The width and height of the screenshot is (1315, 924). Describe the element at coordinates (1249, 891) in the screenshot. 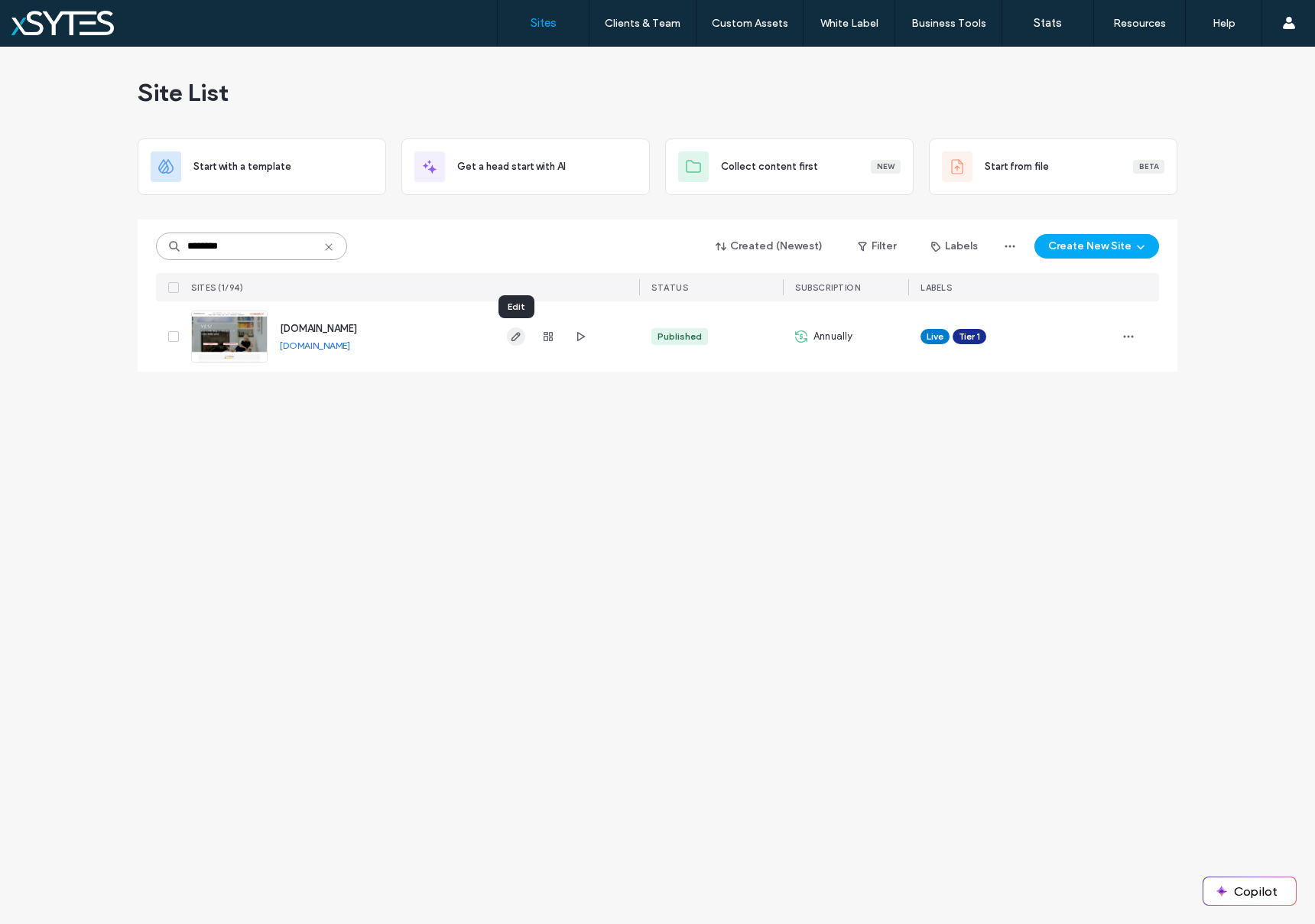

I see `button: Copilot` at that location.